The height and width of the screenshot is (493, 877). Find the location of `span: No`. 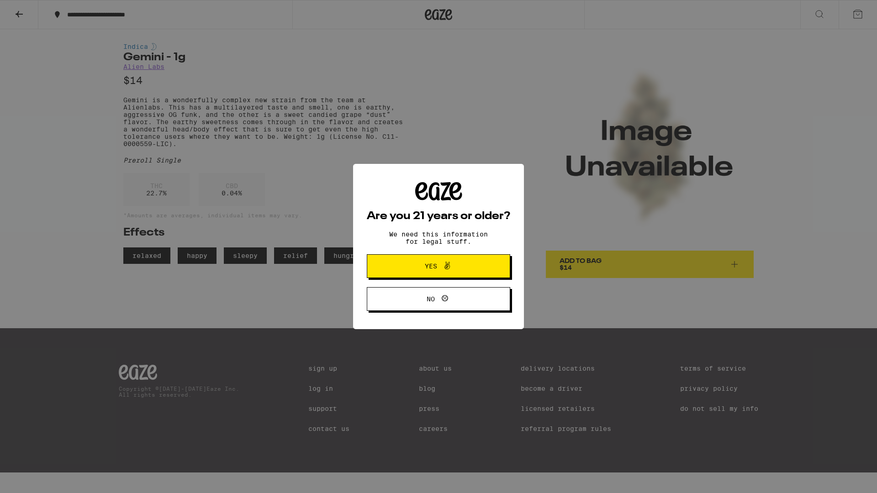

span: No is located at coordinates (431, 299).